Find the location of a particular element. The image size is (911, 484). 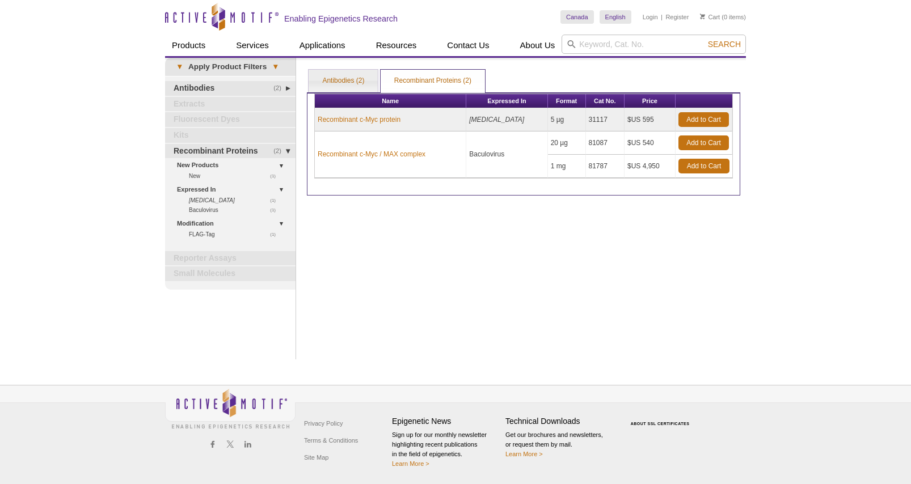

th: Expressed In is located at coordinates (506, 101).